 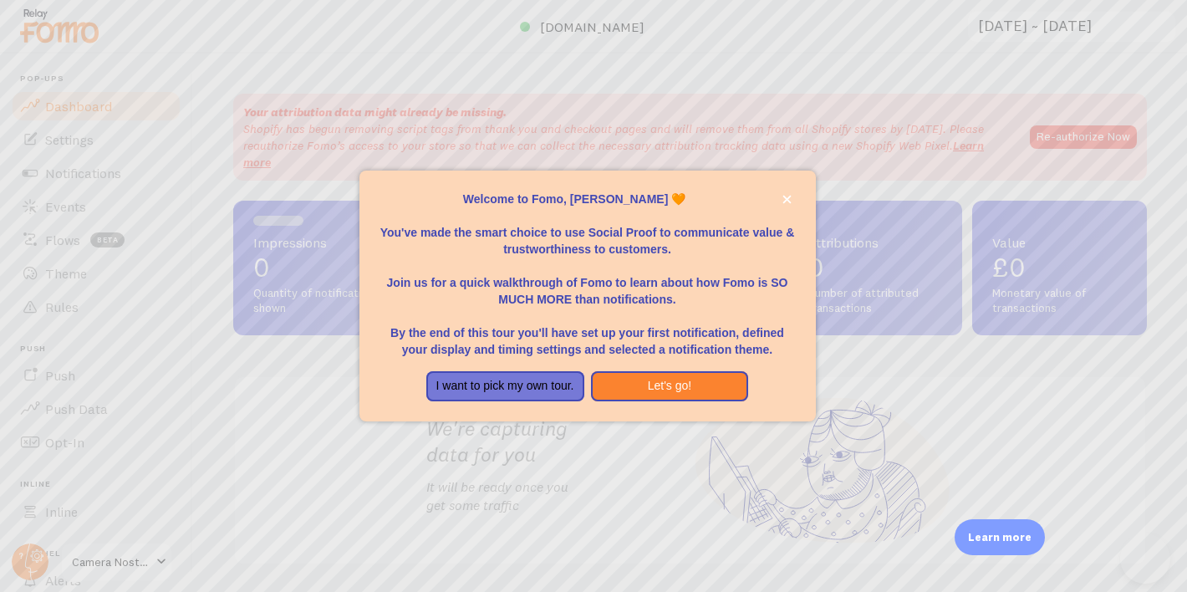 What do you see at coordinates (1000, 537) in the screenshot?
I see `p: Learn more` at bounding box center [1000, 537].